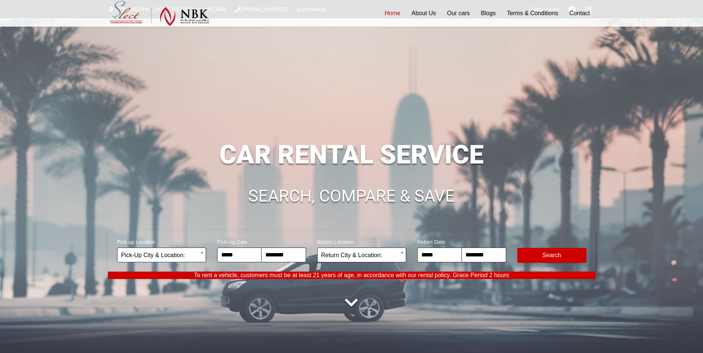 The width and height of the screenshot is (703, 353). I want to click on h1: CAR RENTAL SERVICE, so click(351, 155).